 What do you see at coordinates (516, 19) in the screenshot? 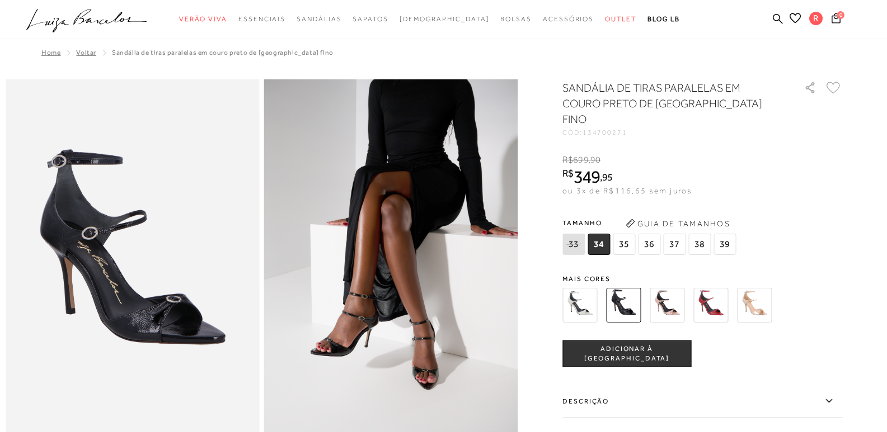
I see `span: Bolsas` at bounding box center [516, 19].